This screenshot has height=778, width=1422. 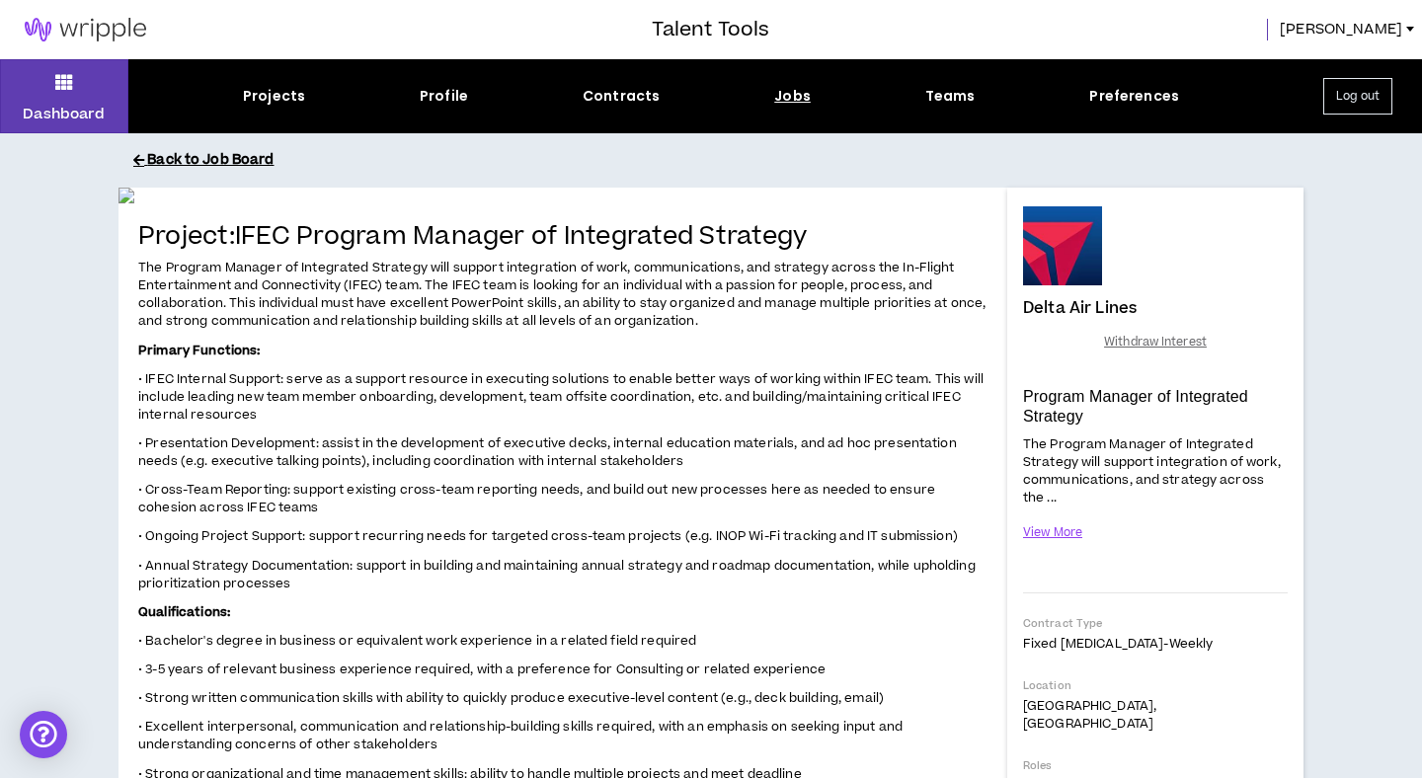 What do you see at coordinates (482, 670) in the screenshot?
I see `span: • 3-5 years of relevant business experience required, with a preference for Consulting or related...` at bounding box center [482, 670].